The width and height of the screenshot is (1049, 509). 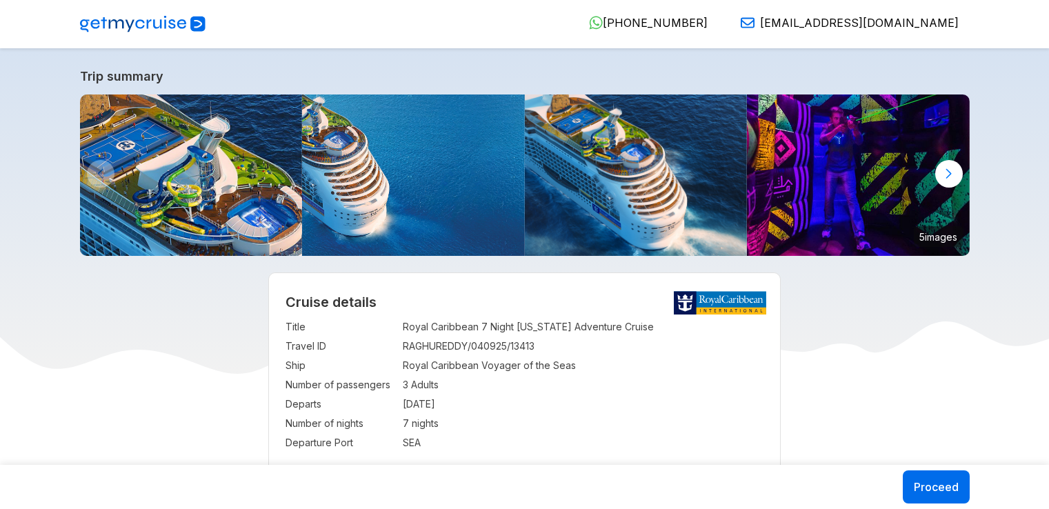 What do you see at coordinates (636, 175) in the screenshot?
I see `img: voyager-of-the-seas-rear-of-ship-terns-aerial.jpg` at bounding box center [636, 175].